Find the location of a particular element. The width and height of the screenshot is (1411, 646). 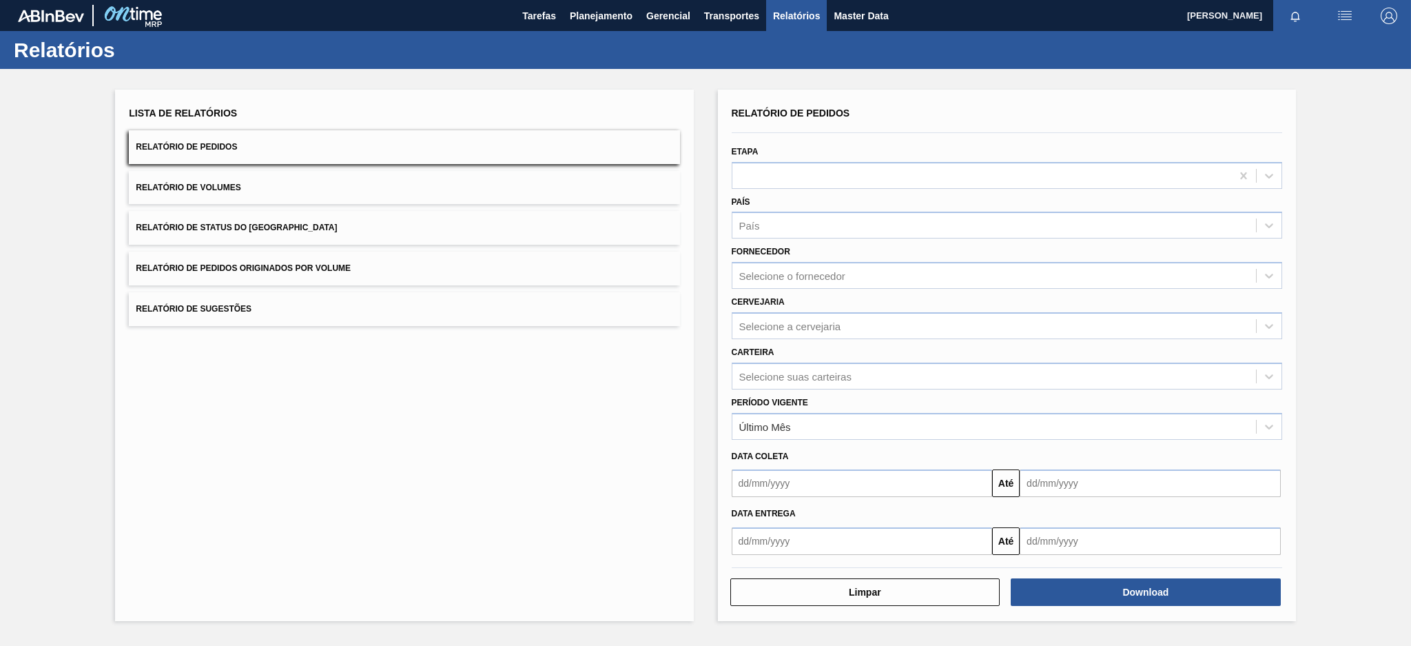

div: Selecione o fornecedor is located at coordinates (792, 276).